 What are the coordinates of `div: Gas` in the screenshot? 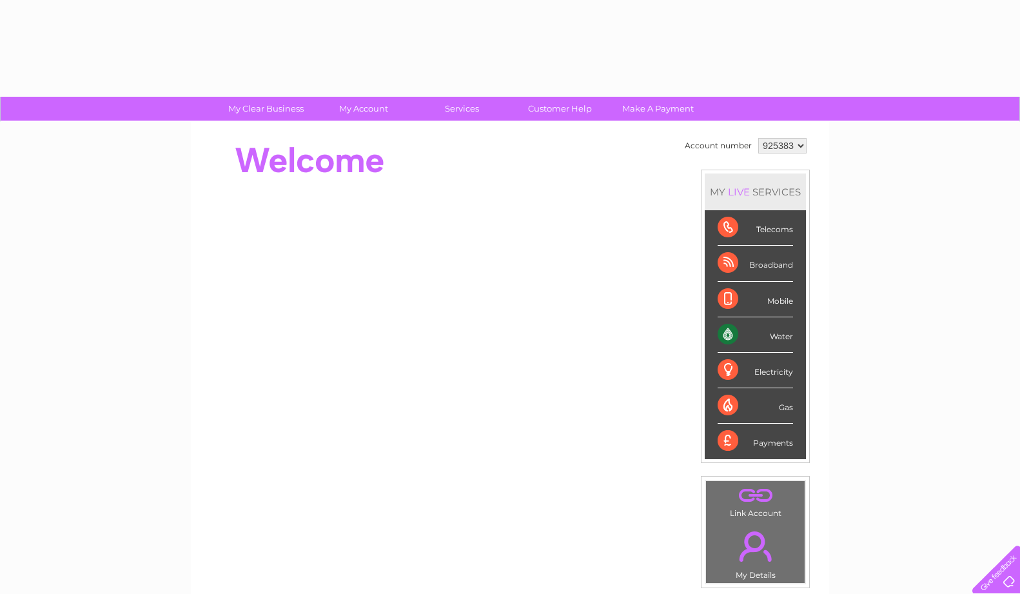 It's located at (755, 406).